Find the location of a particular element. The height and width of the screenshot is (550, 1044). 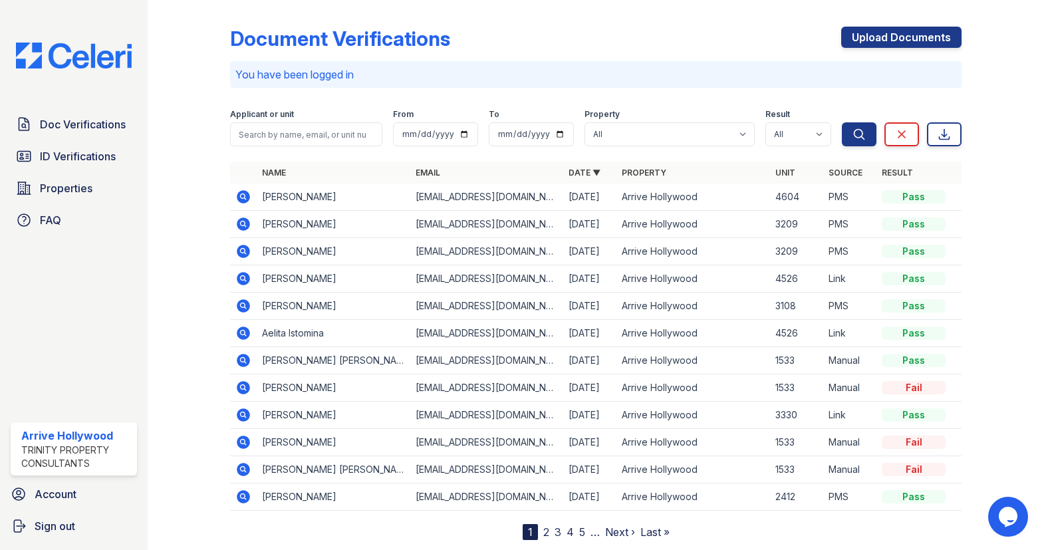

div: 1 is located at coordinates (530, 532).